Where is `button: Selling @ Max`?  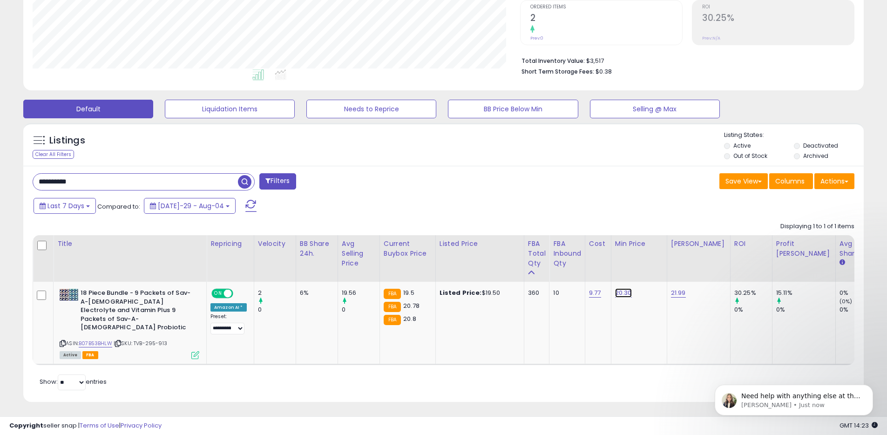 button: Selling @ Max is located at coordinates (655, 109).